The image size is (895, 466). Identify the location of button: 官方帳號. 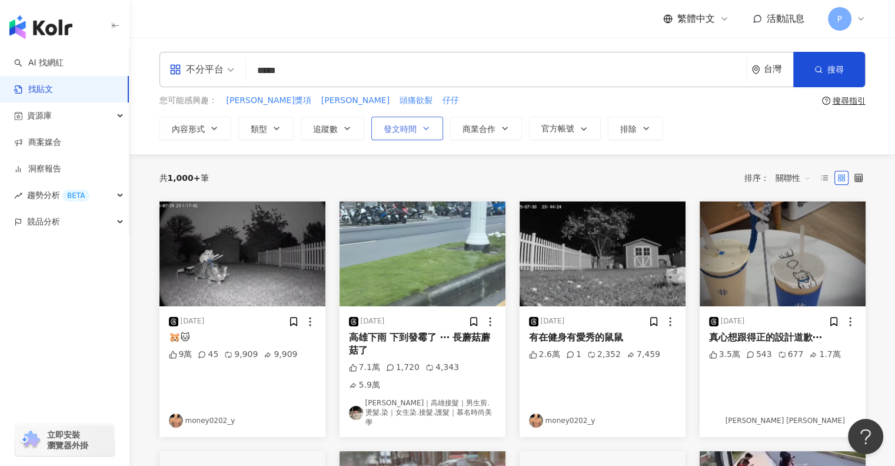
(565, 128).